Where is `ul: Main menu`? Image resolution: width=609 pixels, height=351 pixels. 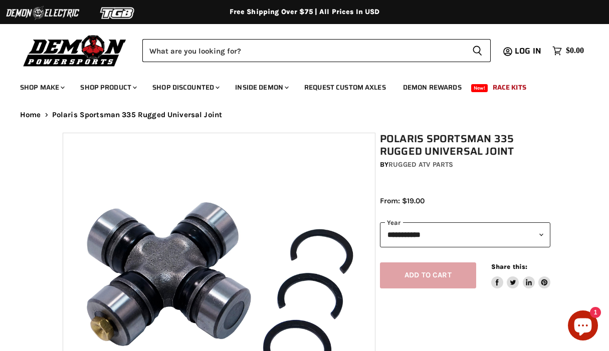 ul: Main menu is located at coordinates (297, 85).